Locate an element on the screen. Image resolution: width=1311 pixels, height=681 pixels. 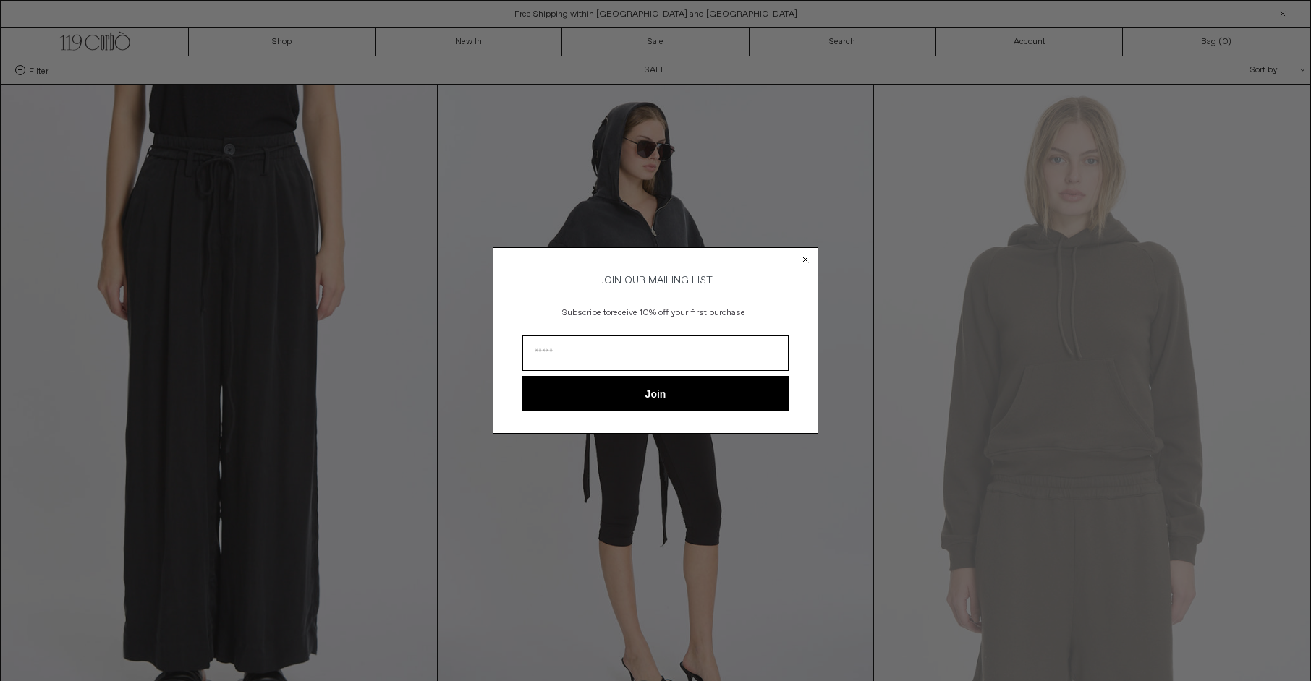
input: Email is located at coordinates (655, 353).